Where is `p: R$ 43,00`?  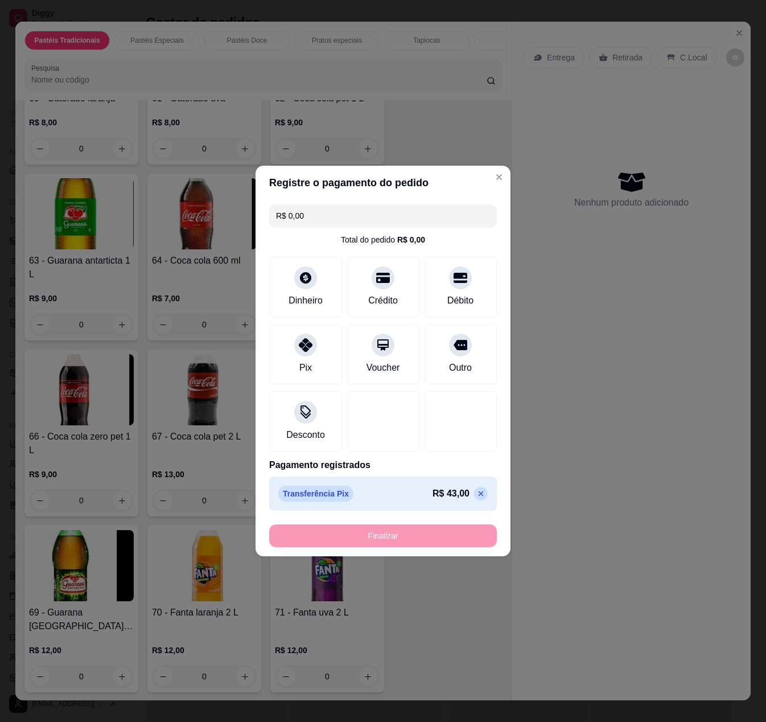 p: R$ 43,00 is located at coordinates (451, 493).